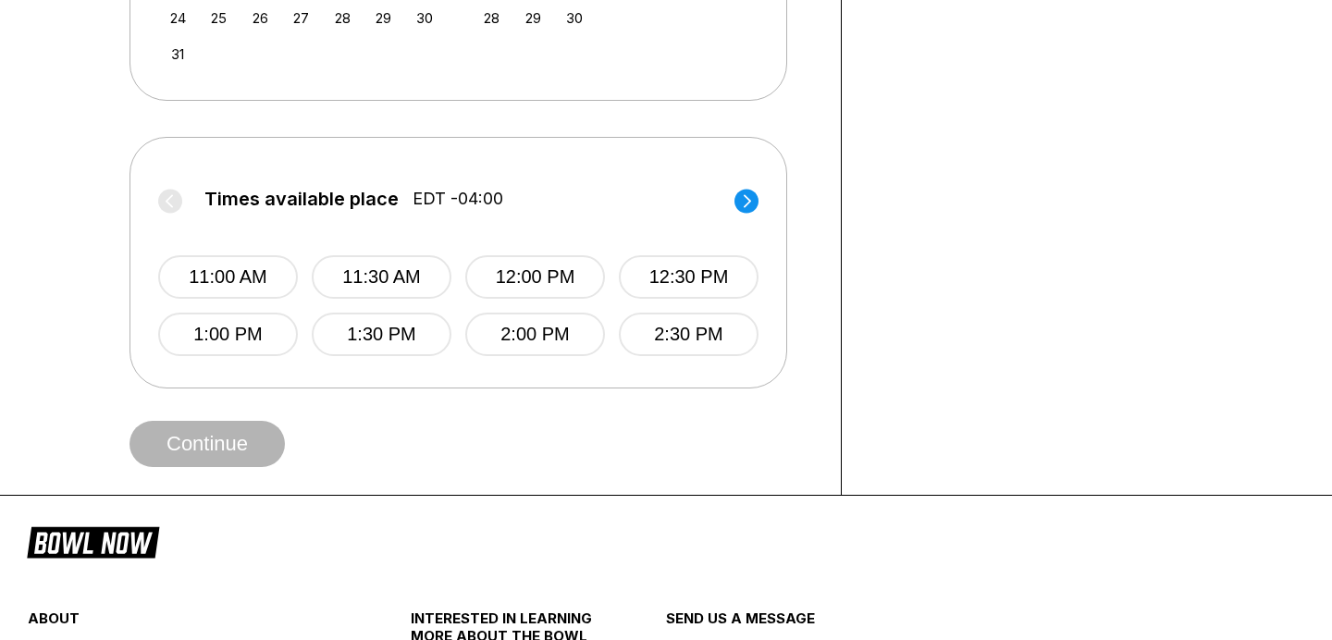 This screenshot has height=640, width=1332. What do you see at coordinates (383, 18) in the screenshot?
I see `div: Choose Friday, August 29th, 2025` at bounding box center [383, 18].